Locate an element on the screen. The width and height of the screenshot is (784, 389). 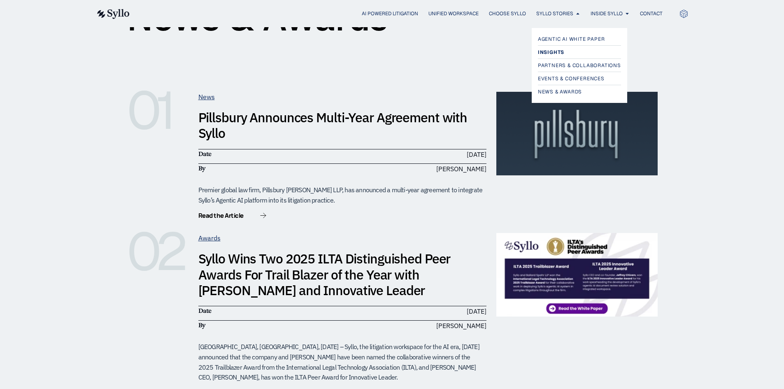
img: syllo is located at coordinates (113, 14).